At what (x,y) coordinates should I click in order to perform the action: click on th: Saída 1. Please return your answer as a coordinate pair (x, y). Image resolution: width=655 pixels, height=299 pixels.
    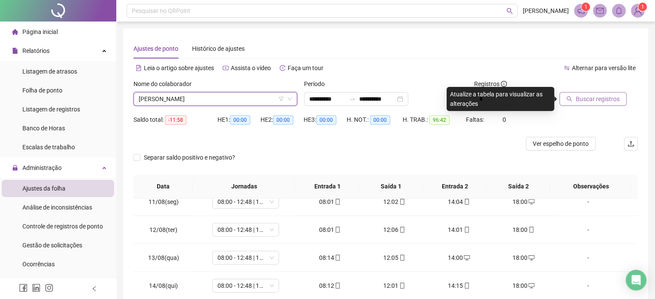
    Looking at the image, I should click on (391, 186).